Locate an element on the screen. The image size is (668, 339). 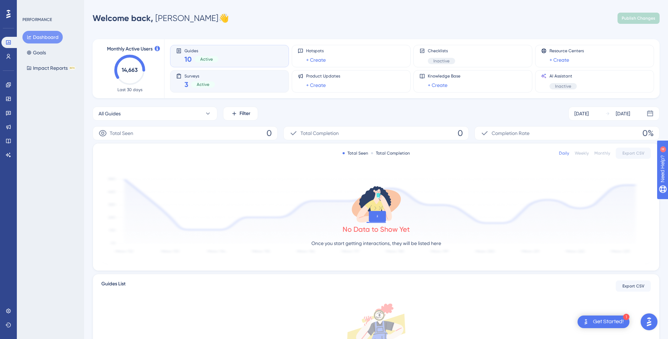
button: Publish Changes is located at coordinates (638, 18).